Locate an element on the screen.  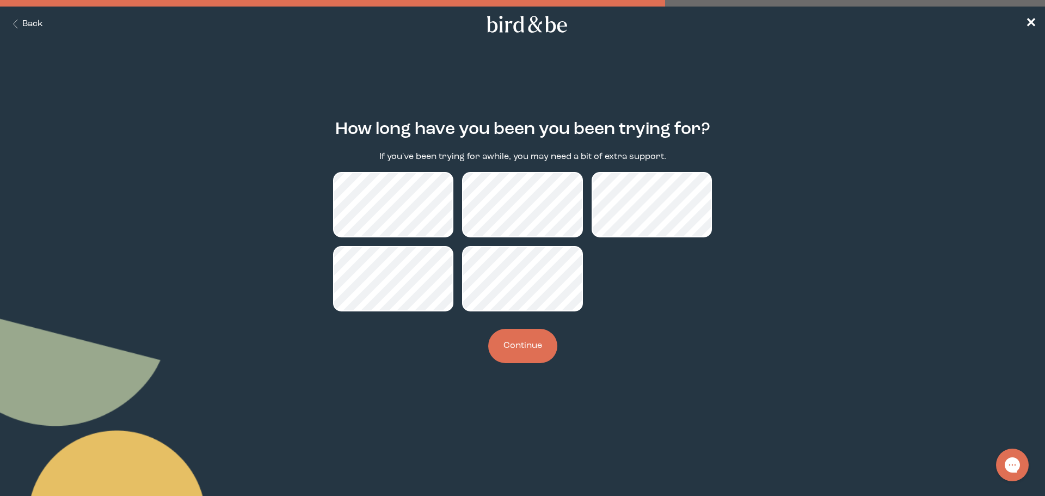
p: If you've been trying for awhile, you may need a bit of extra support. is located at coordinates (522, 157).